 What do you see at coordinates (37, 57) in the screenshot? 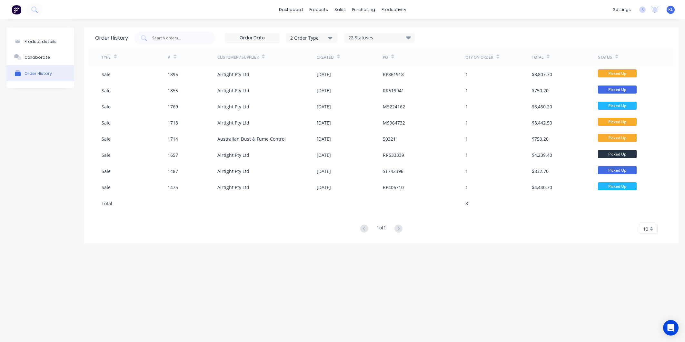
I see `div: Collaborate` at bounding box center [37, 57].